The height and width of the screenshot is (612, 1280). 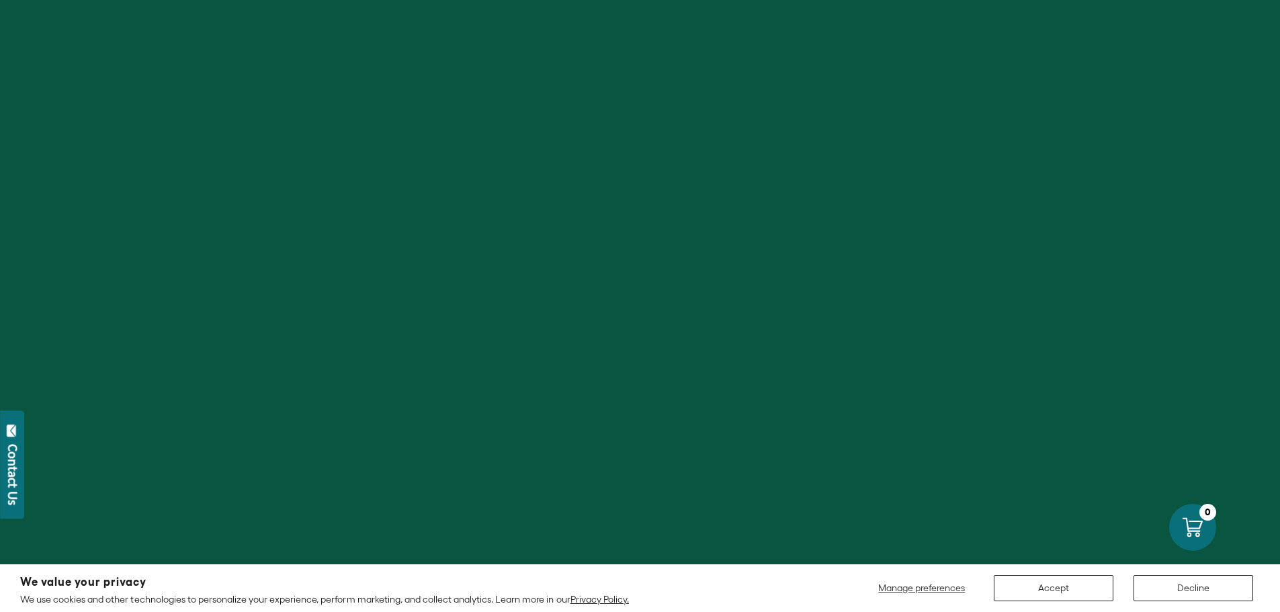 What do you see at coordinates (1207, 512) in the screenshot?
I see `div: 0` at bounding box center [1207, 512].